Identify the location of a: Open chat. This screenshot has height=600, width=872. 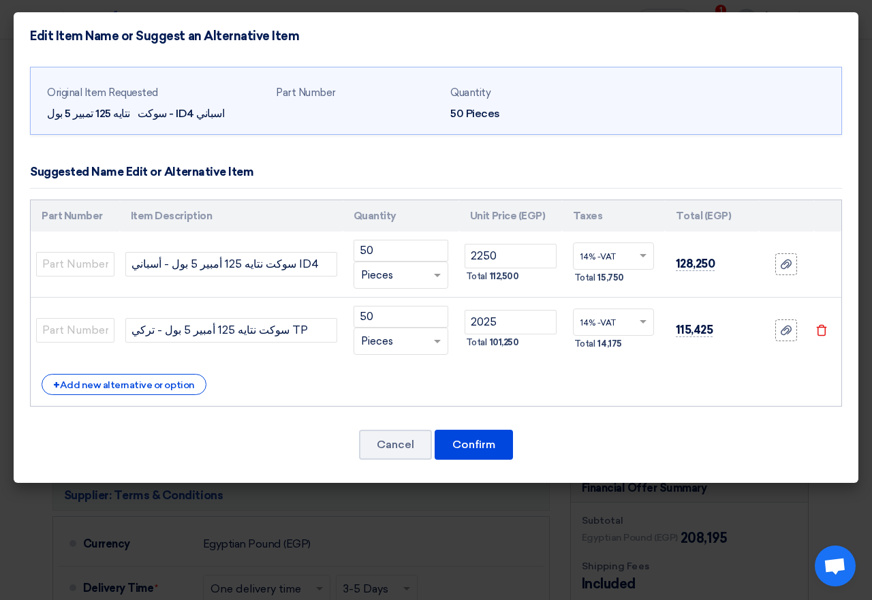
(835, 566).